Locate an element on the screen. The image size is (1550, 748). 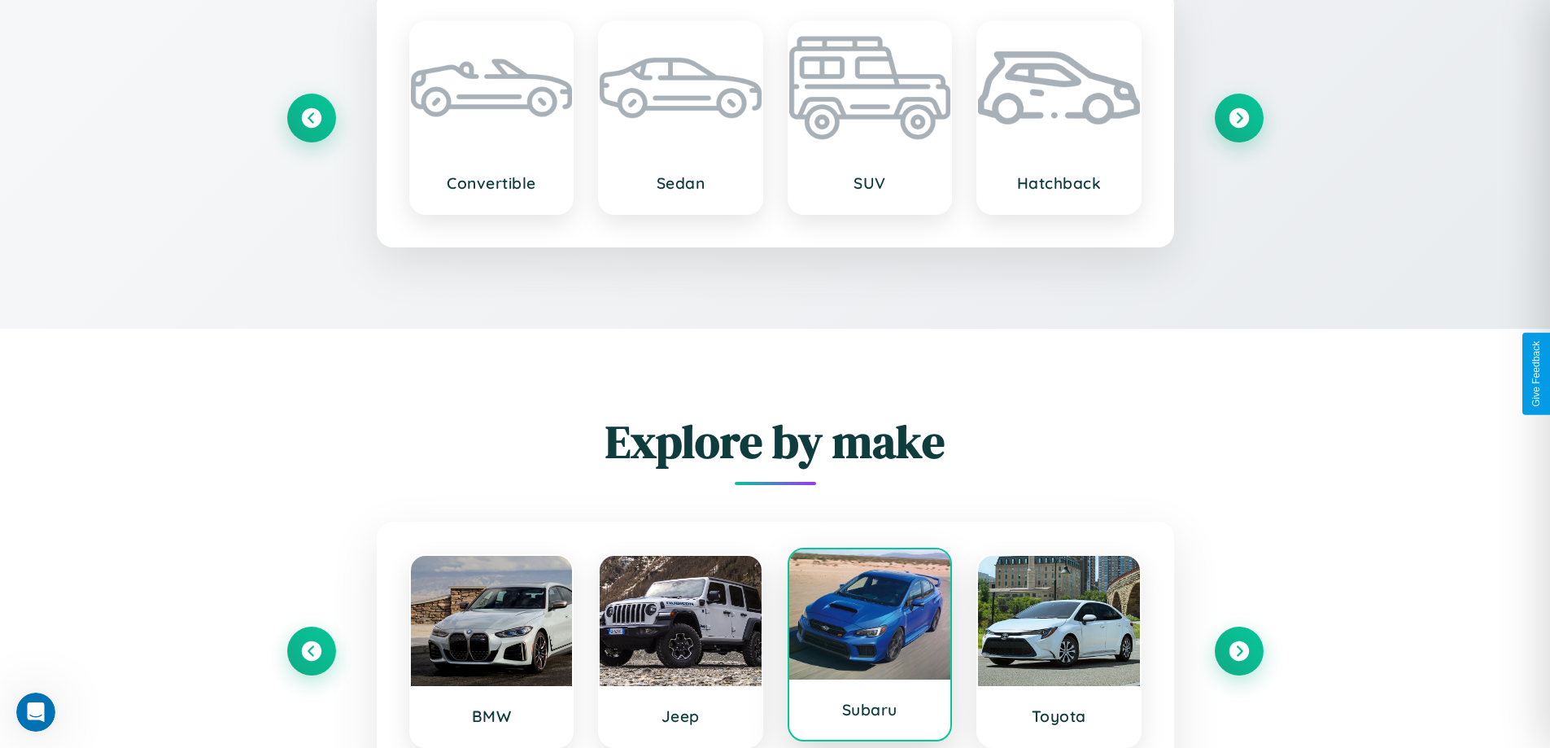
h3: Toyota is located at coordinates (1058, 716).